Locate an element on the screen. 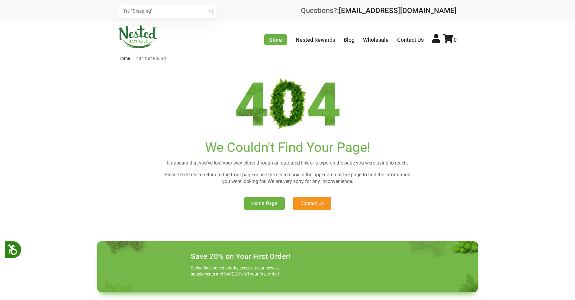 The width and height of the screenshot is (575, 300). a: Home is located at coordinates (124, 58).